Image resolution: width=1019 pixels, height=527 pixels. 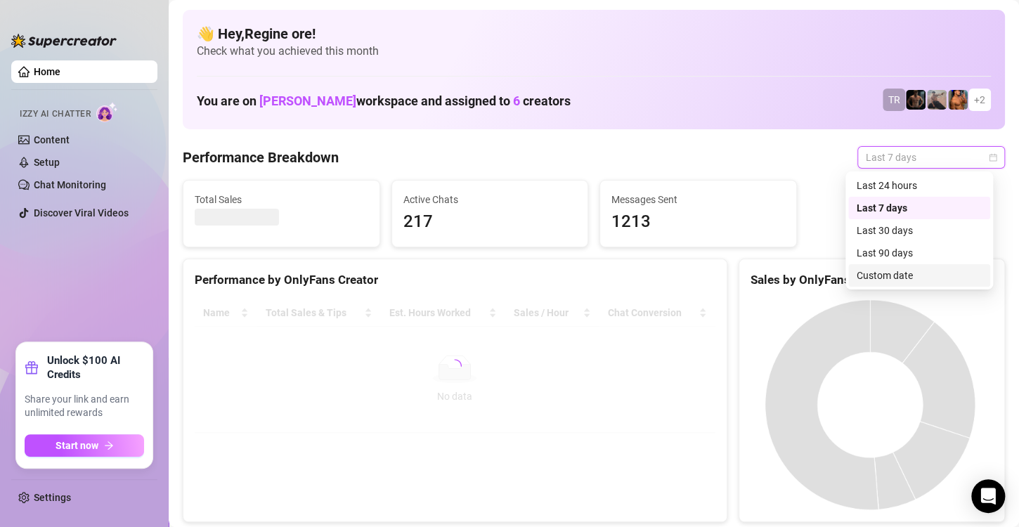 I want to click on img: Trent, so click(x=916, y=100).